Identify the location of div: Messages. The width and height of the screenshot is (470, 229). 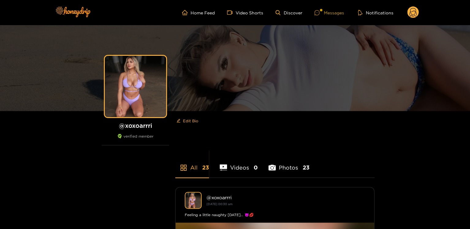
(329, 13).